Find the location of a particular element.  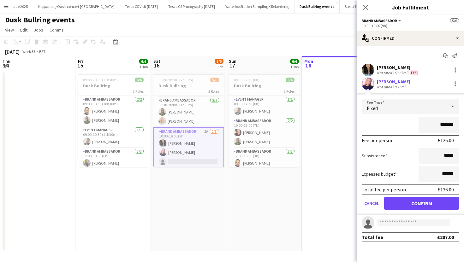

button: Waterloo Station Sampling X Rekorderlig is located at coordinates (257, 6).